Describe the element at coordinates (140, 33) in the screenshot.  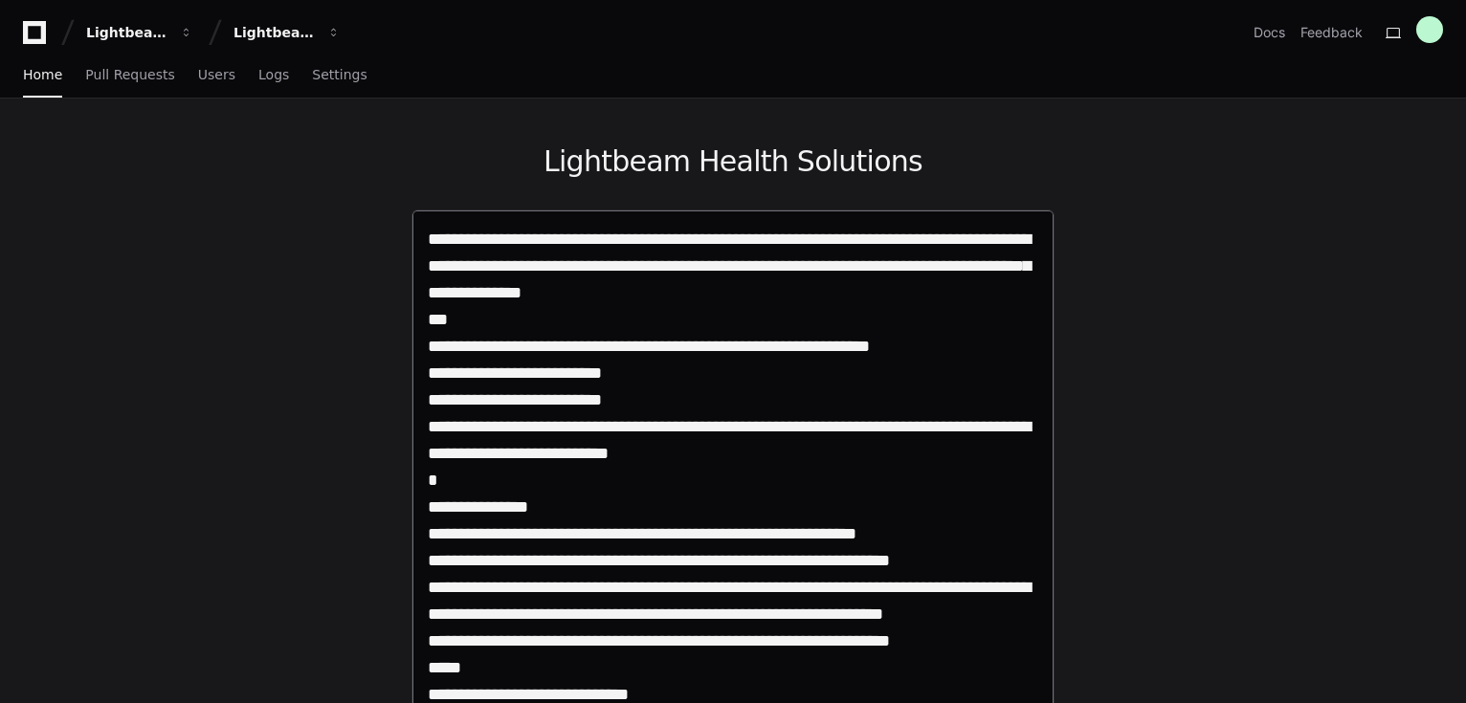
I see `button: Lightbeam Health` at that location.